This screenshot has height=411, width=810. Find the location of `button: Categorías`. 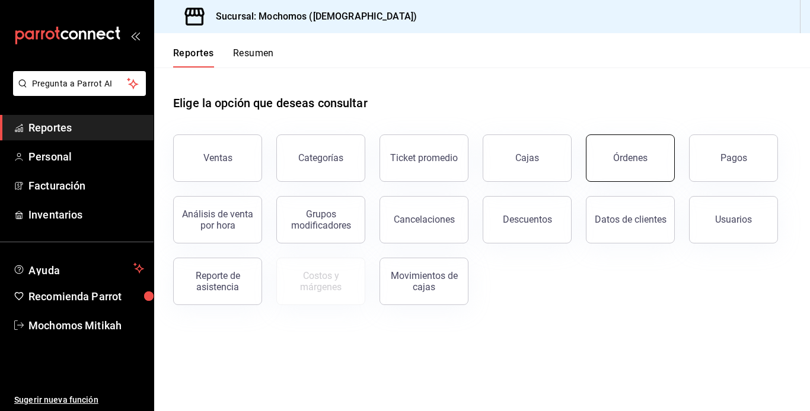

button: Categorías is located at coordinates (321, 158).